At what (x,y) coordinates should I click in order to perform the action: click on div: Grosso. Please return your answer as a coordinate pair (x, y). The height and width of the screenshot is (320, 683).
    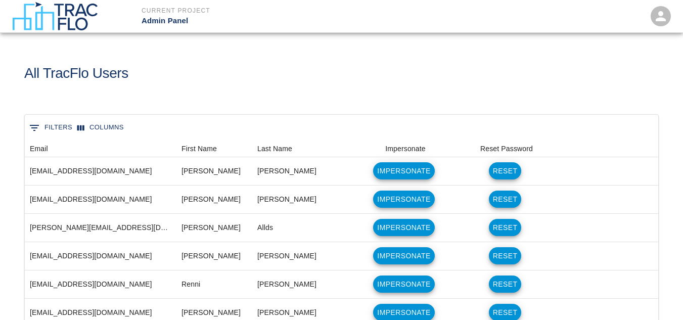
    Looking at the image, I should click on (287, 199).